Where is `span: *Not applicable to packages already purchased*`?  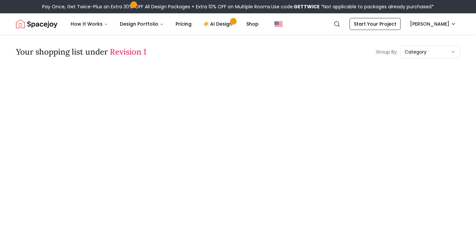 span: *Not applicable to packages already purchased* is located at coordinates (377, 7).